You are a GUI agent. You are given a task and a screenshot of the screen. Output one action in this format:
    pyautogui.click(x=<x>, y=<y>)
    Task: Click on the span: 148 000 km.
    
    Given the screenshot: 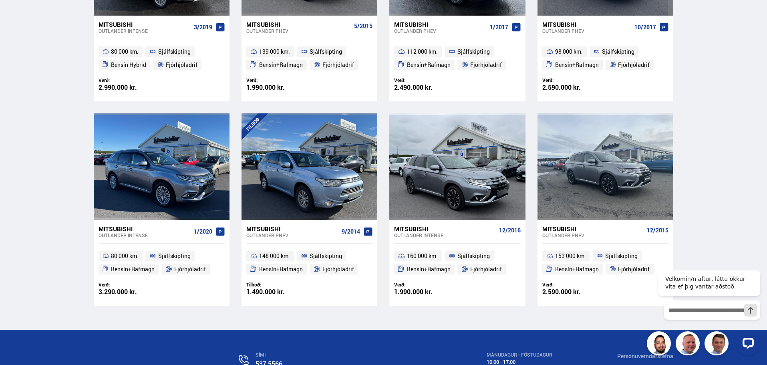 What is the action you would take?
    pyautogui.click(x=274, y=256)
    